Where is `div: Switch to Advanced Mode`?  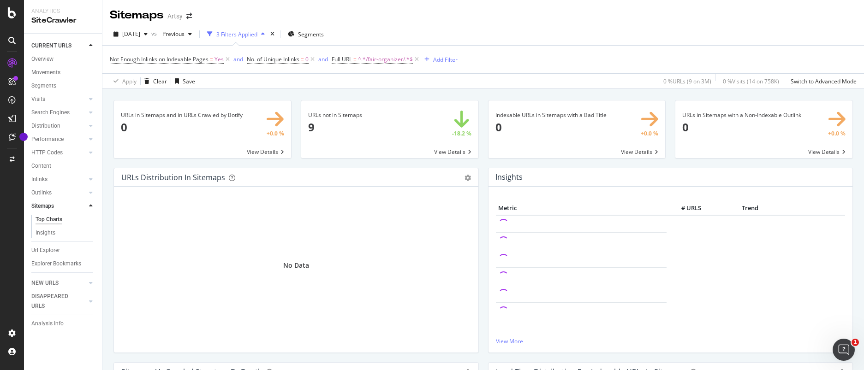
div: Switch to Advanced Mode is located at coordinates (823, 81).